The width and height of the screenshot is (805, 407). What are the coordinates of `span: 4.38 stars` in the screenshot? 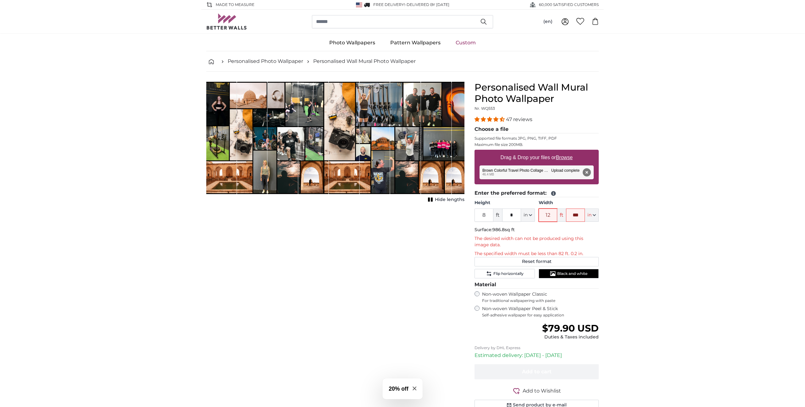 It's located at (490, 119).